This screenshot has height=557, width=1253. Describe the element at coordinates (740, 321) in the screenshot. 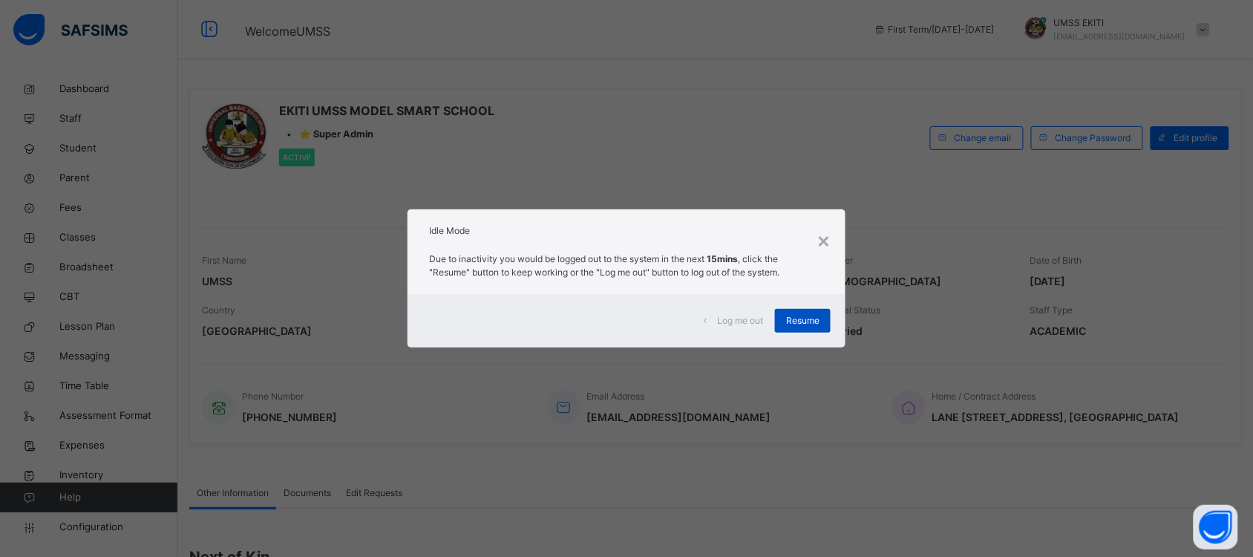

I see `span: Log me out` at that location.